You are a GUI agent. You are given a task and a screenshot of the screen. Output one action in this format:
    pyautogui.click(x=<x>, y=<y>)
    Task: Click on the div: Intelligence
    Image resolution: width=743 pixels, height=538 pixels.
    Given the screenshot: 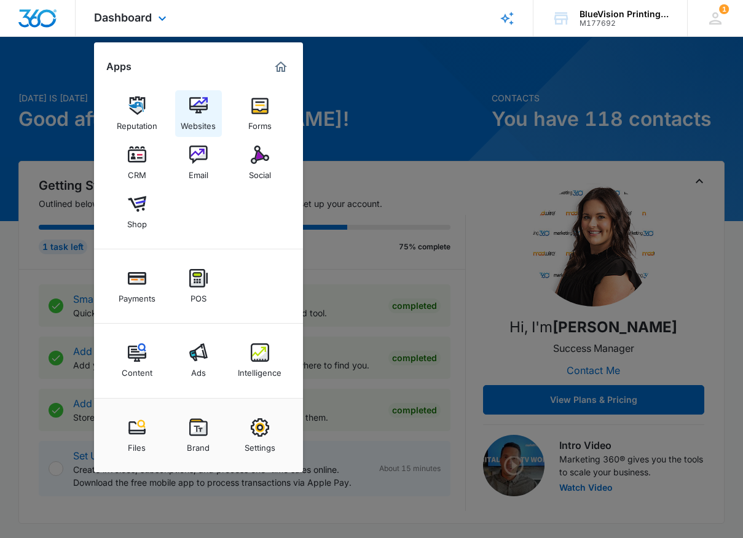 What is the action you would take?
    pyautogui.click(x=259, y=370)
    